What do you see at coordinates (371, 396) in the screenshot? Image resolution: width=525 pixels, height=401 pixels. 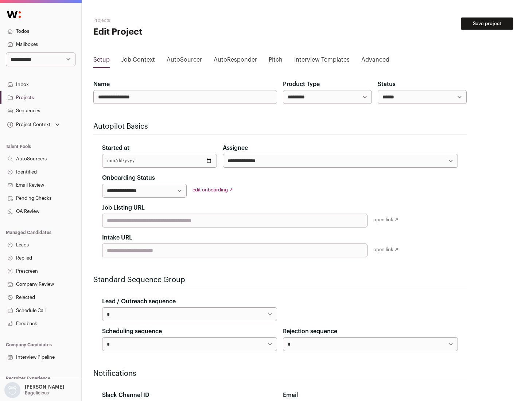 I see `div: Email` at bounding box center [371, 396].